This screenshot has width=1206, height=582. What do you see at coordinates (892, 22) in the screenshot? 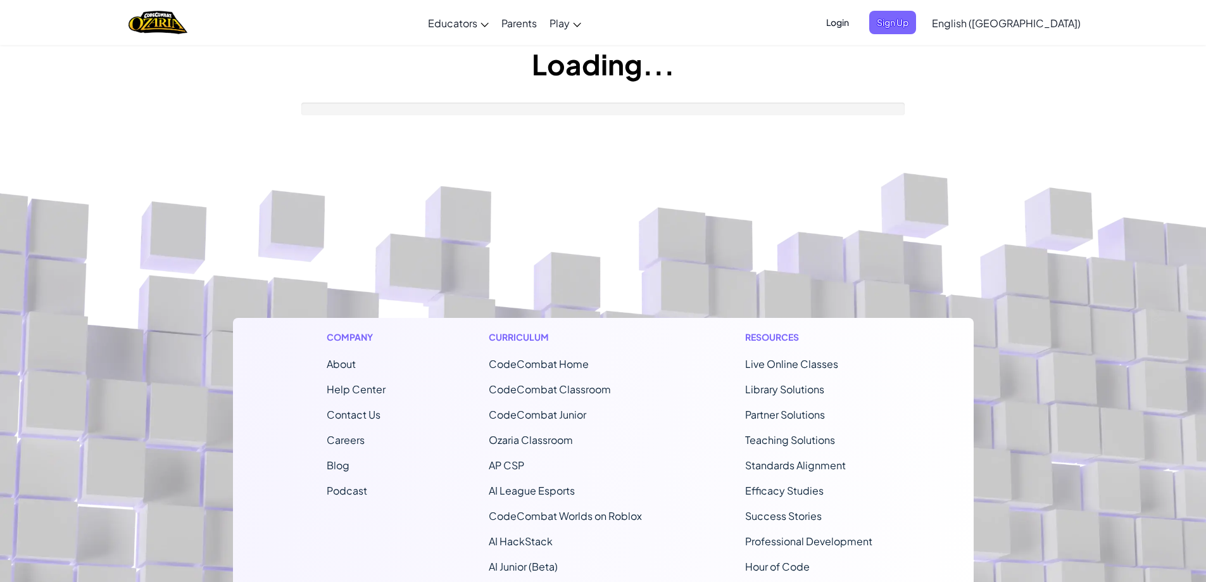
I see `span: Sign Up` at bounding box center [892, 22].